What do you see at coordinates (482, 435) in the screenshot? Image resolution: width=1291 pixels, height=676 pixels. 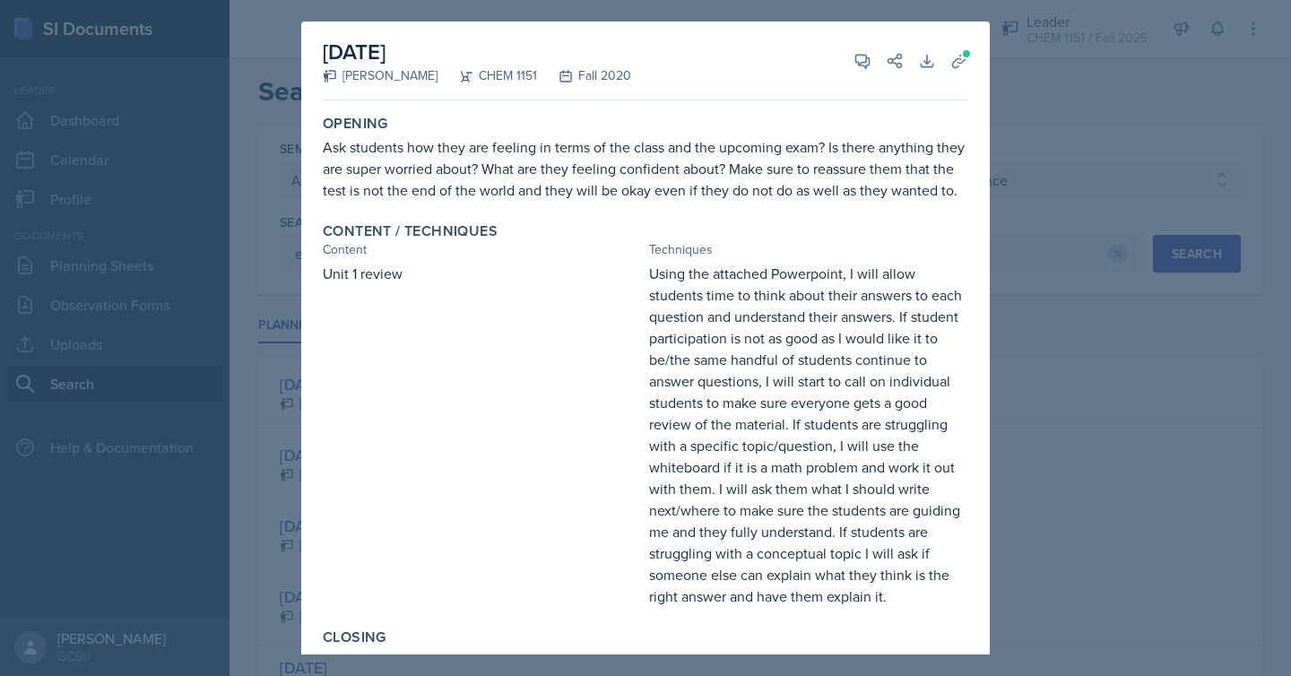 I see `div: Unit 1 review` at bounding box center [482, 435].